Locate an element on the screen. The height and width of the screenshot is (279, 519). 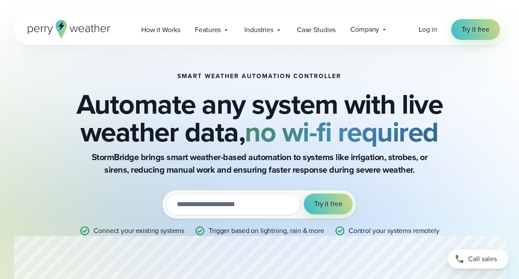
span: Log in is located at coordinates (427, 29).